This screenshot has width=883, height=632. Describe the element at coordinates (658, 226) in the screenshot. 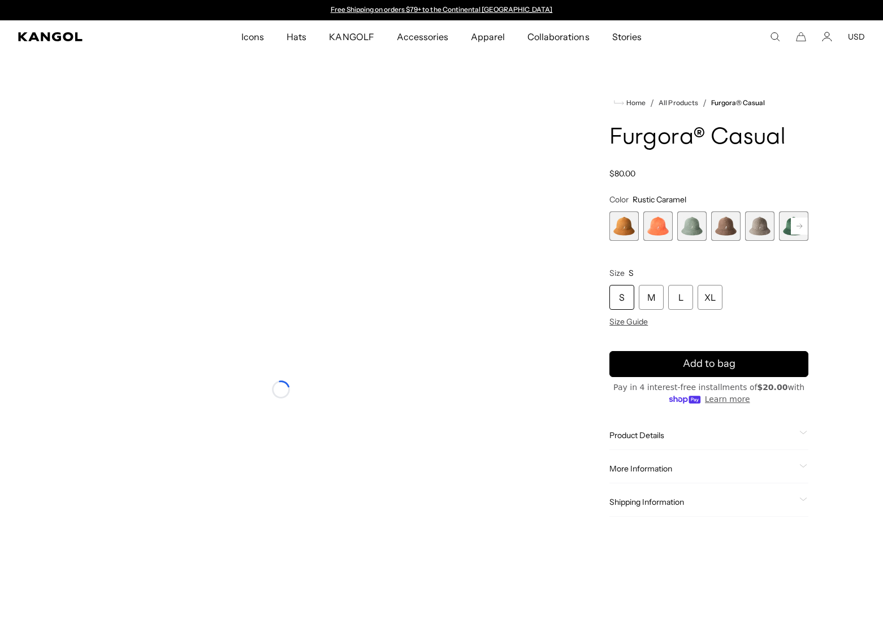

I see `div: 2 of 12` at that location.